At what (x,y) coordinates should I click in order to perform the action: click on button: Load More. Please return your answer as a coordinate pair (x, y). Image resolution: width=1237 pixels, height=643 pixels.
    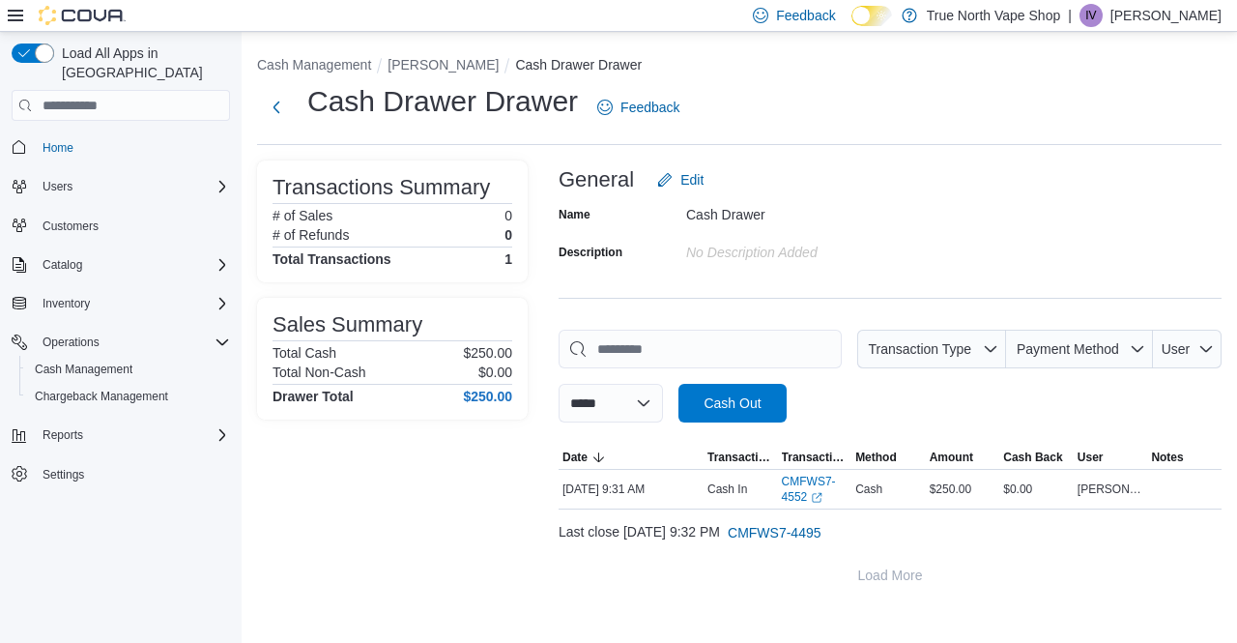
    Looking at the image, I should click on (890, 575).